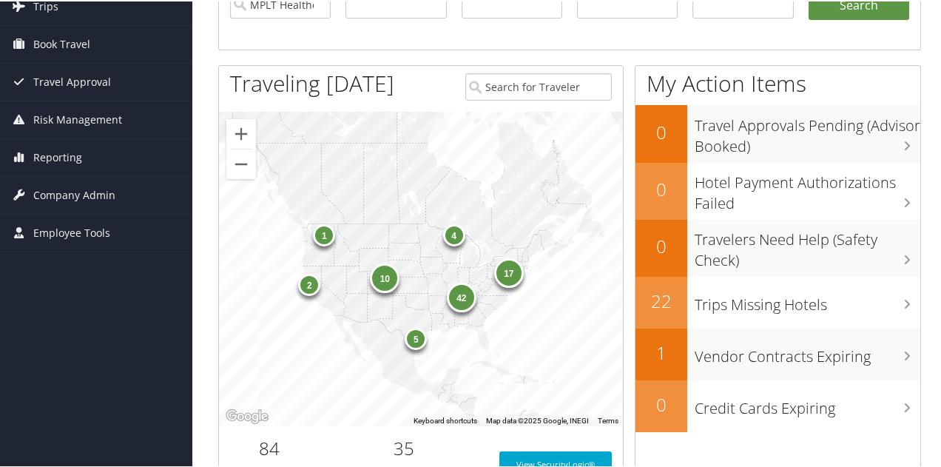 Image resolution: width=941 pixels, height=467 pixels. I want to click on button: Zoom out, so click(241, 163).